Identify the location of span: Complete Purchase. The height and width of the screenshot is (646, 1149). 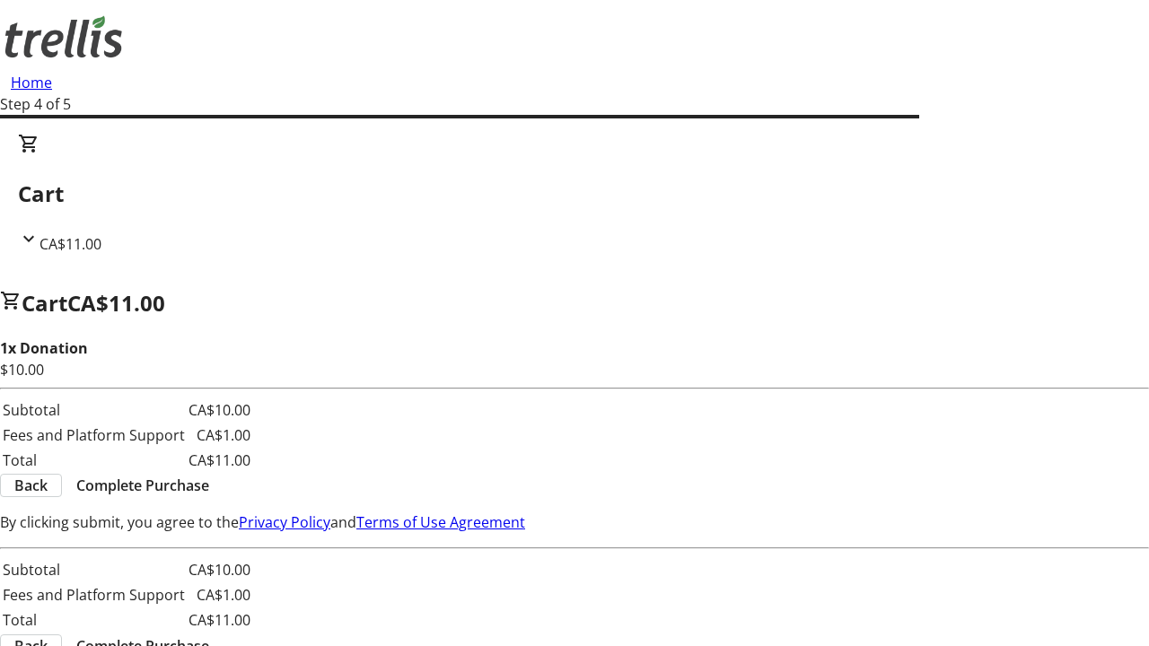
(143, 486).